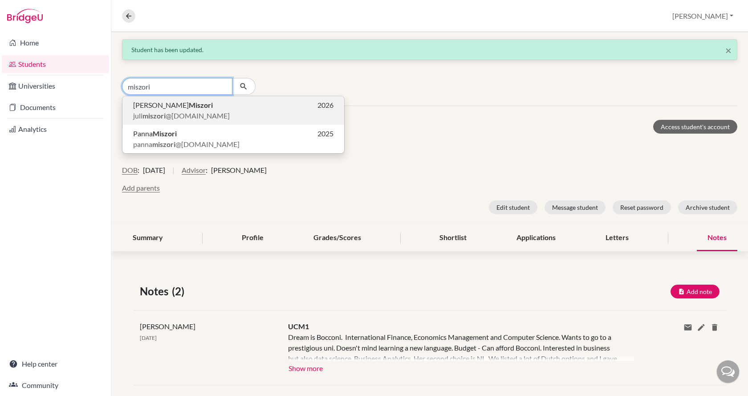 Image resolution: width=748 pixels, height=396 pixels. I want to click on button: DOB, so click(130, 170).